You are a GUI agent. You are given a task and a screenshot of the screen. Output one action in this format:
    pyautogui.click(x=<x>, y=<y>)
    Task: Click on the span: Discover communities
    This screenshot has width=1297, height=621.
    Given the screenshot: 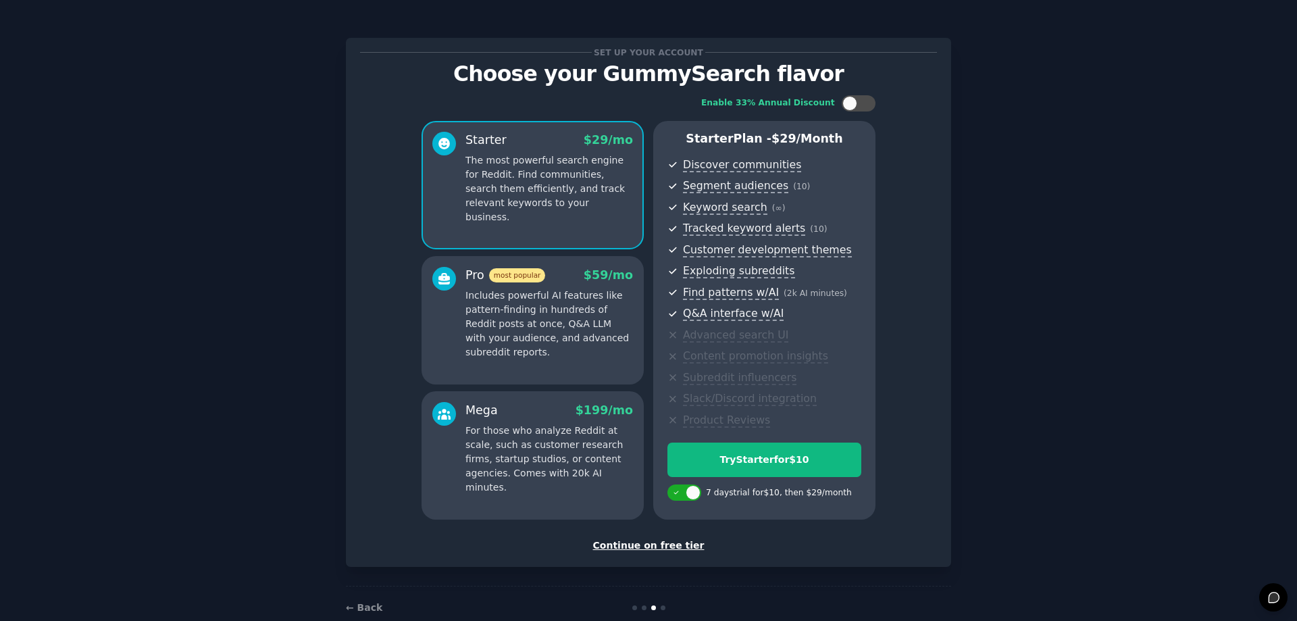 What is the action you would take?
    pyautogui.click(x=742, y=165)
    